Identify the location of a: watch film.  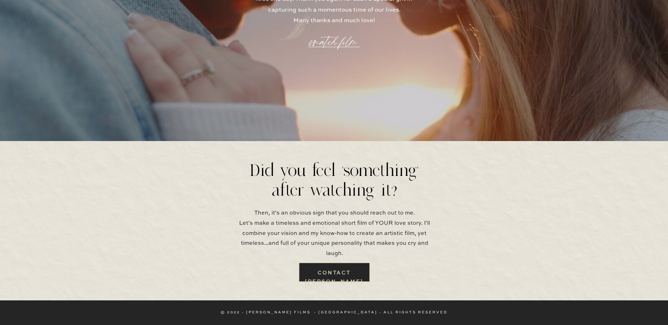
(334, 38).